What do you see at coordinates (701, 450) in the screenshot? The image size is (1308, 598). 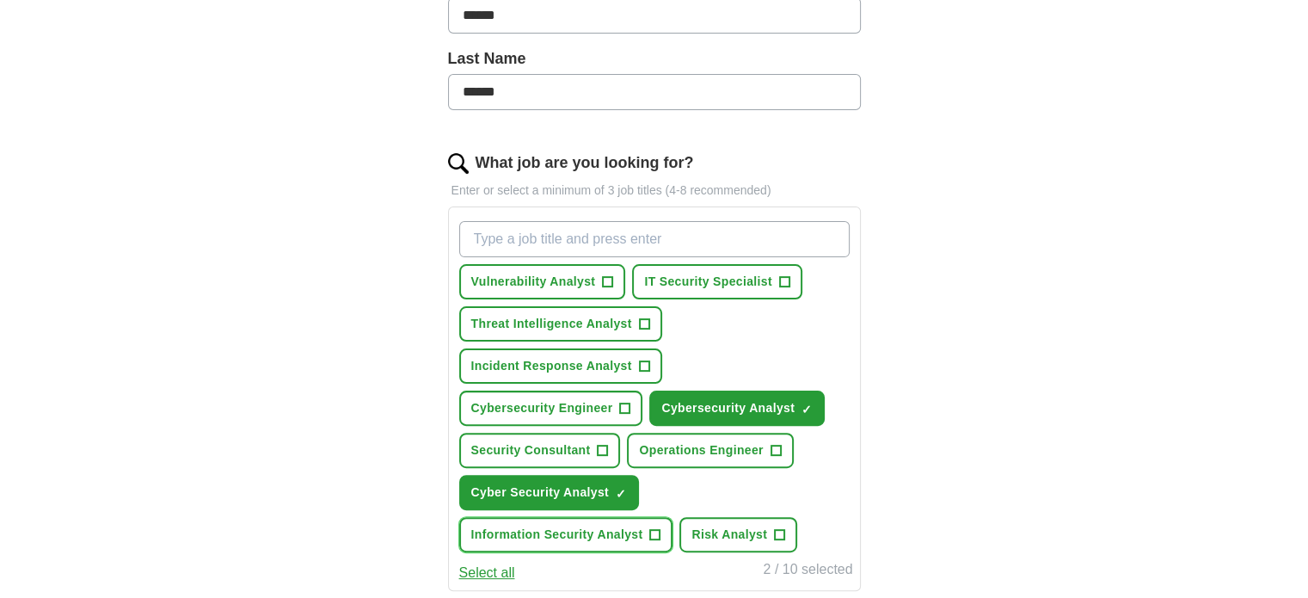 I see `span: Operations Engineer` at bounding box center [701, 450].